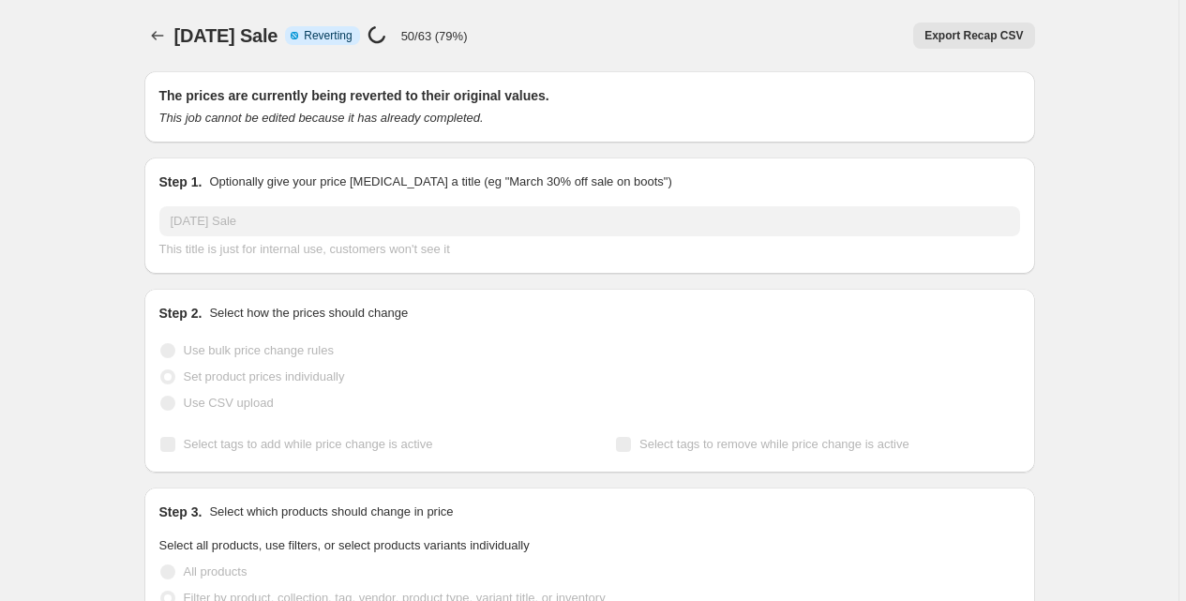  I want to click on i: This job cannot be edited because it has already completed., so click(322, 117).